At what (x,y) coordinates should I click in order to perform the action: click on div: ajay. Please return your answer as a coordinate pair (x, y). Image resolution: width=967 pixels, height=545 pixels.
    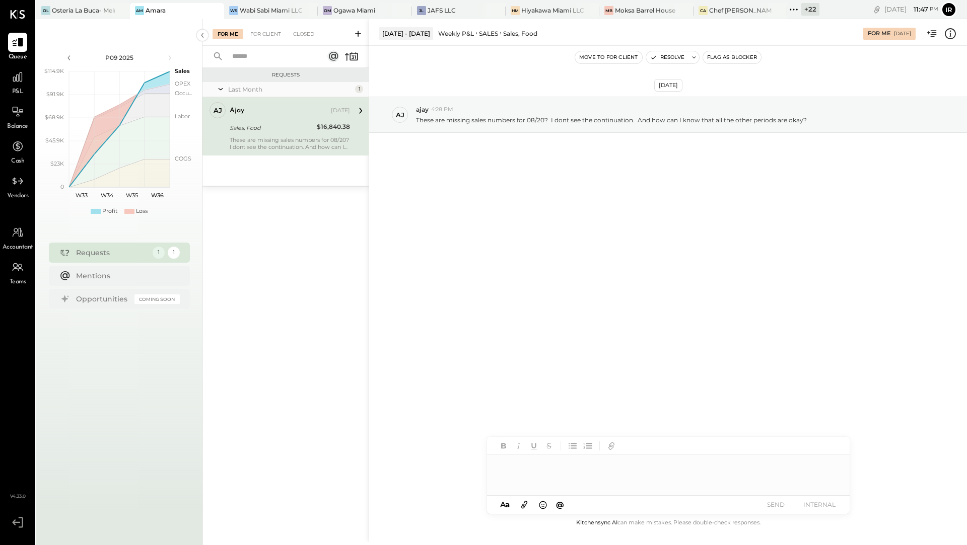
    Looking at the image, I should click on (237, 111).